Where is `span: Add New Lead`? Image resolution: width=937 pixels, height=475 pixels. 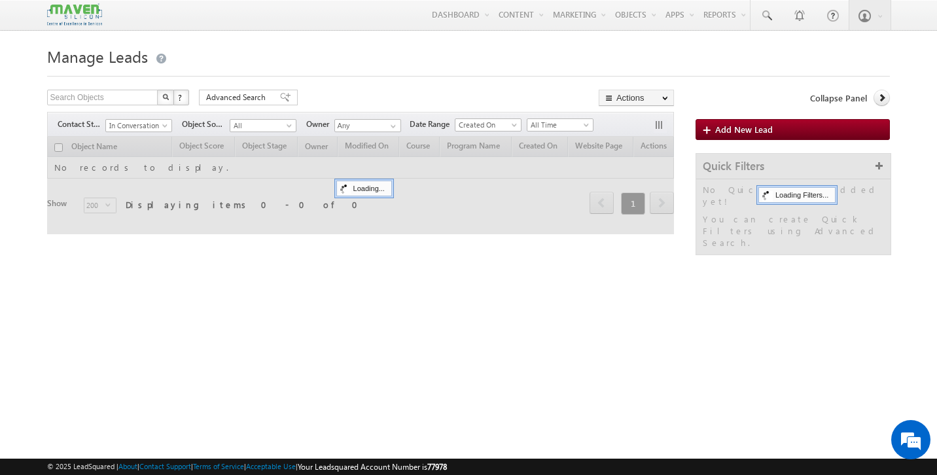 span: Add New Lead is located at coordinates (744, 129).